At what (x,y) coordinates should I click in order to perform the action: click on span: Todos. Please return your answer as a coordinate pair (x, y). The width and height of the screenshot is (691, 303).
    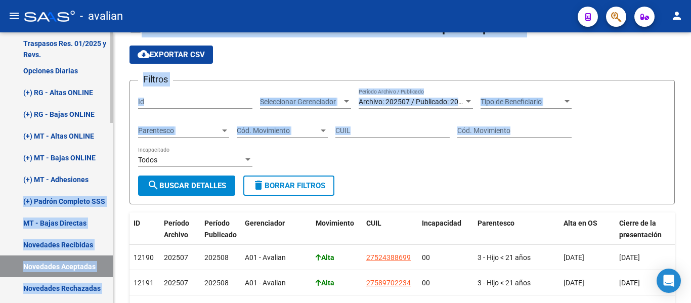
    Looking at the image, I should click on (148, 160).